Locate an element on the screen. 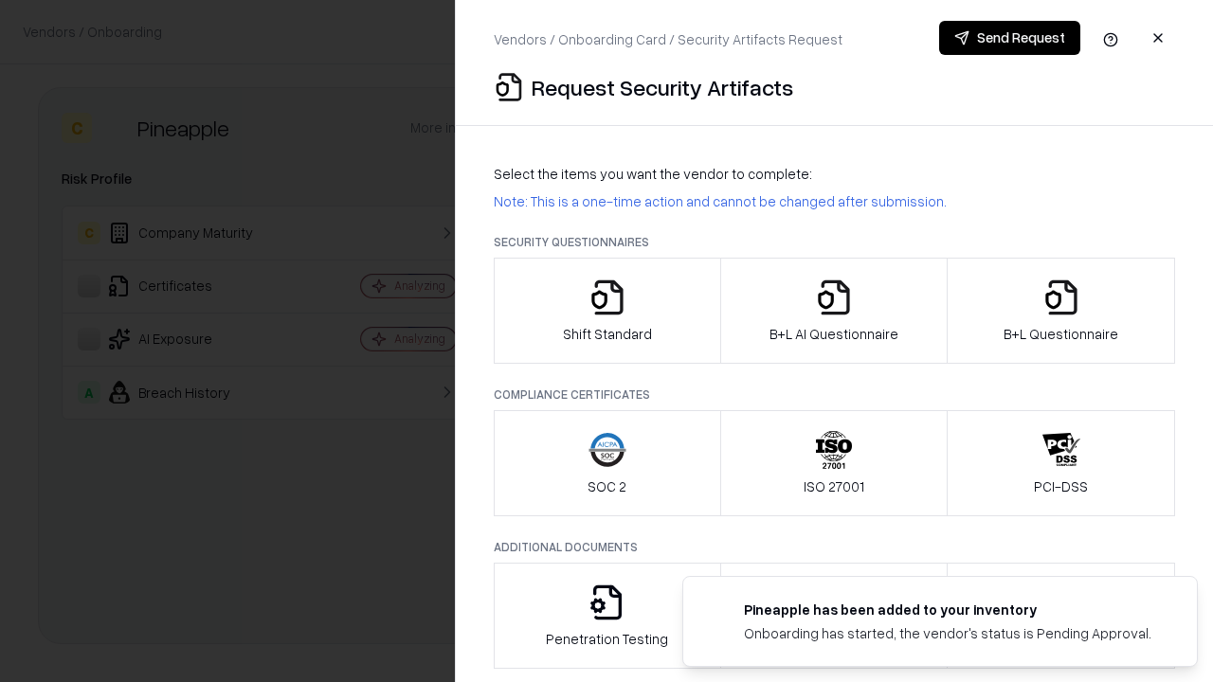 This screenshot has height=682, width=1213. p: PCI-DSS is located at coordinates (1060, 486).